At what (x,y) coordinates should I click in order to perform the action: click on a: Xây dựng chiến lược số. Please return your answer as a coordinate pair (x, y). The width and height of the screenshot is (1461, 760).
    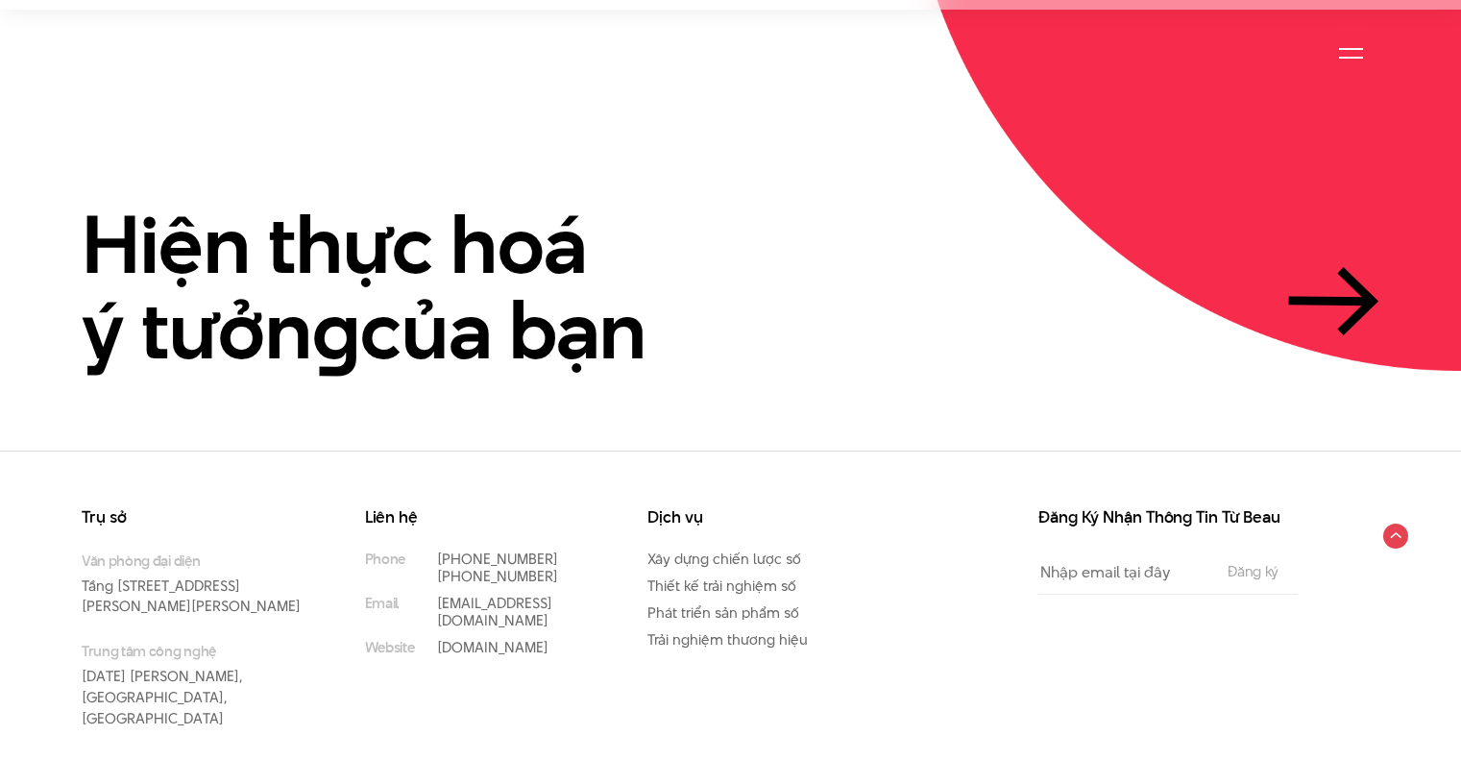
    Looking at the image, I should click on (724, 558).